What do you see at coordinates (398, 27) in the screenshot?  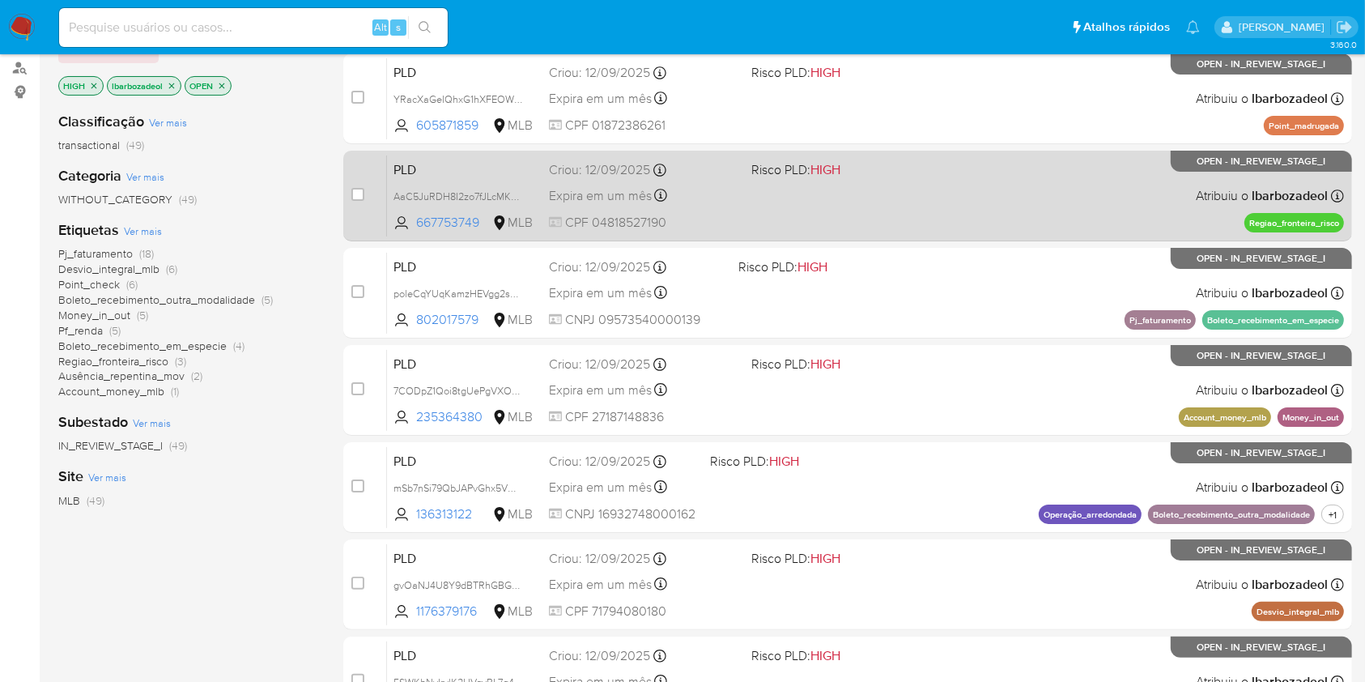 I see `span: s` at bounding box center [398, 27].